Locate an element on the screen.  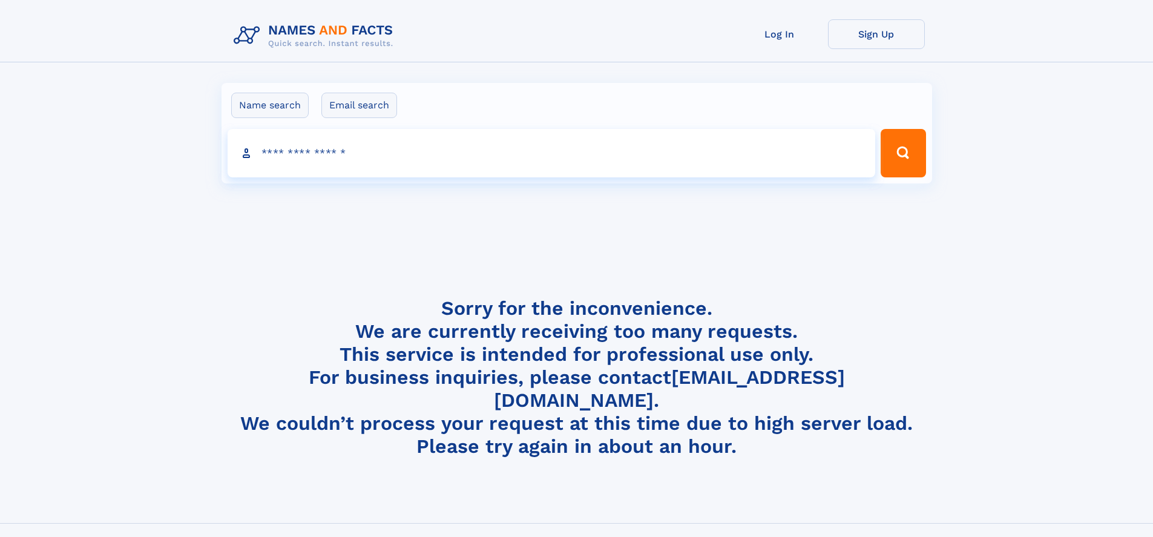
label: Email search is located at coordinates (359, 105).